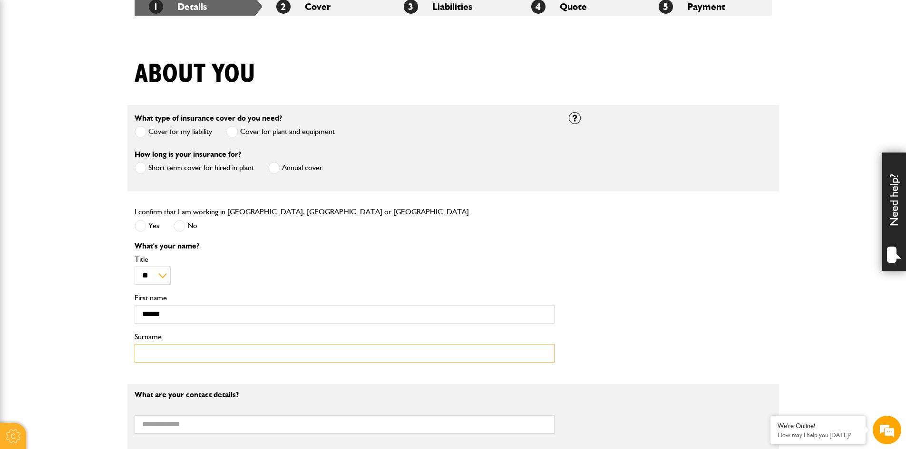 This screenshot has width=906, height=449. Describe the element at coordinates (93, 98) in the screenshot. I see `input: Enter your last name` at that location.